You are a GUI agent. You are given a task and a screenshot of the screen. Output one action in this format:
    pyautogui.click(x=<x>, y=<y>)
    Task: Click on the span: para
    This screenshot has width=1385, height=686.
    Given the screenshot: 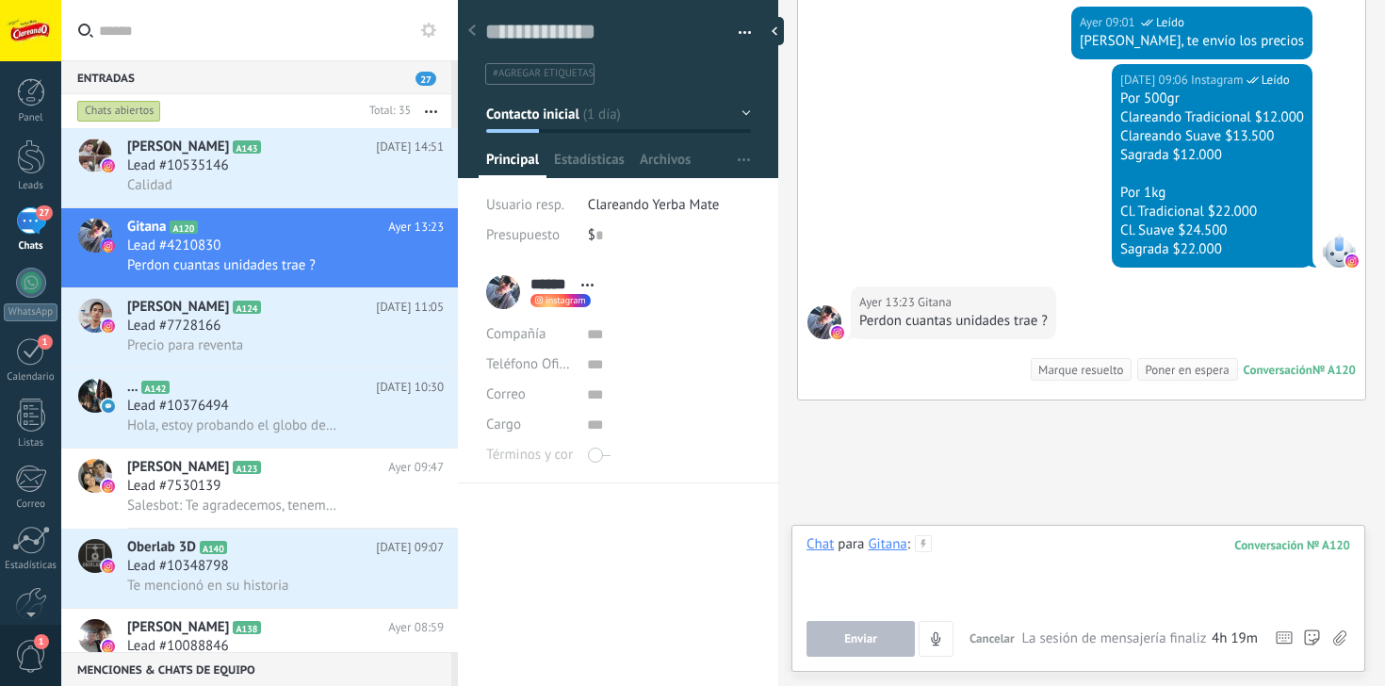 What is the action you would take?
    pyautogui.click(x=851, y=545)
    